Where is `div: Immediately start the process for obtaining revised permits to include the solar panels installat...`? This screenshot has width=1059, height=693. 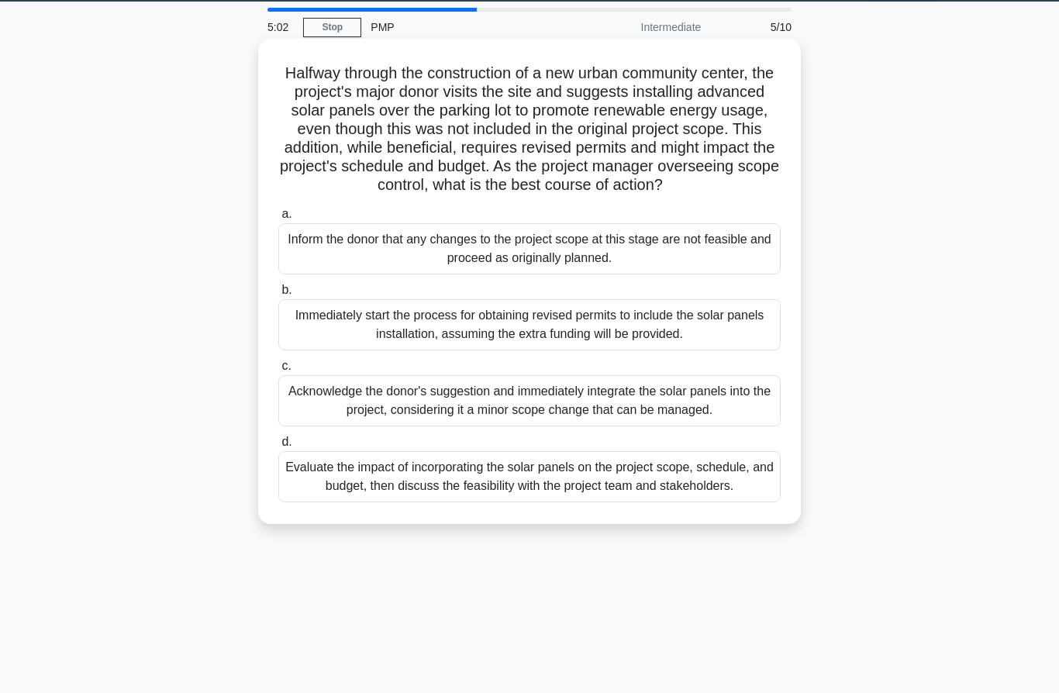 div: Immediately start the process for obtaining revised permits to include the solar panels installat... is located at coordinates (530, 325).